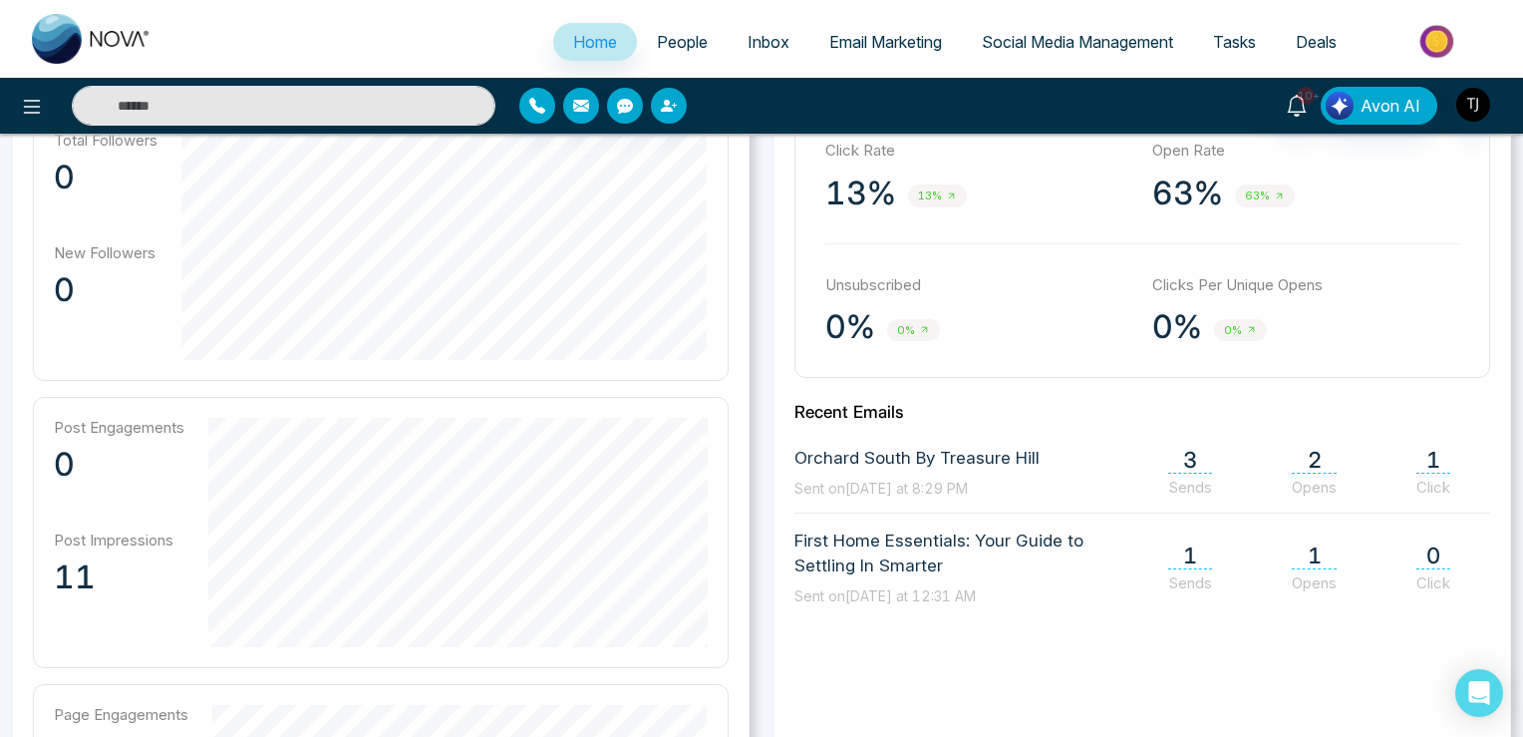 The height and width of the screenshot is (737, 1523). I want to click on p: Page Engagements, so click(121, 714).